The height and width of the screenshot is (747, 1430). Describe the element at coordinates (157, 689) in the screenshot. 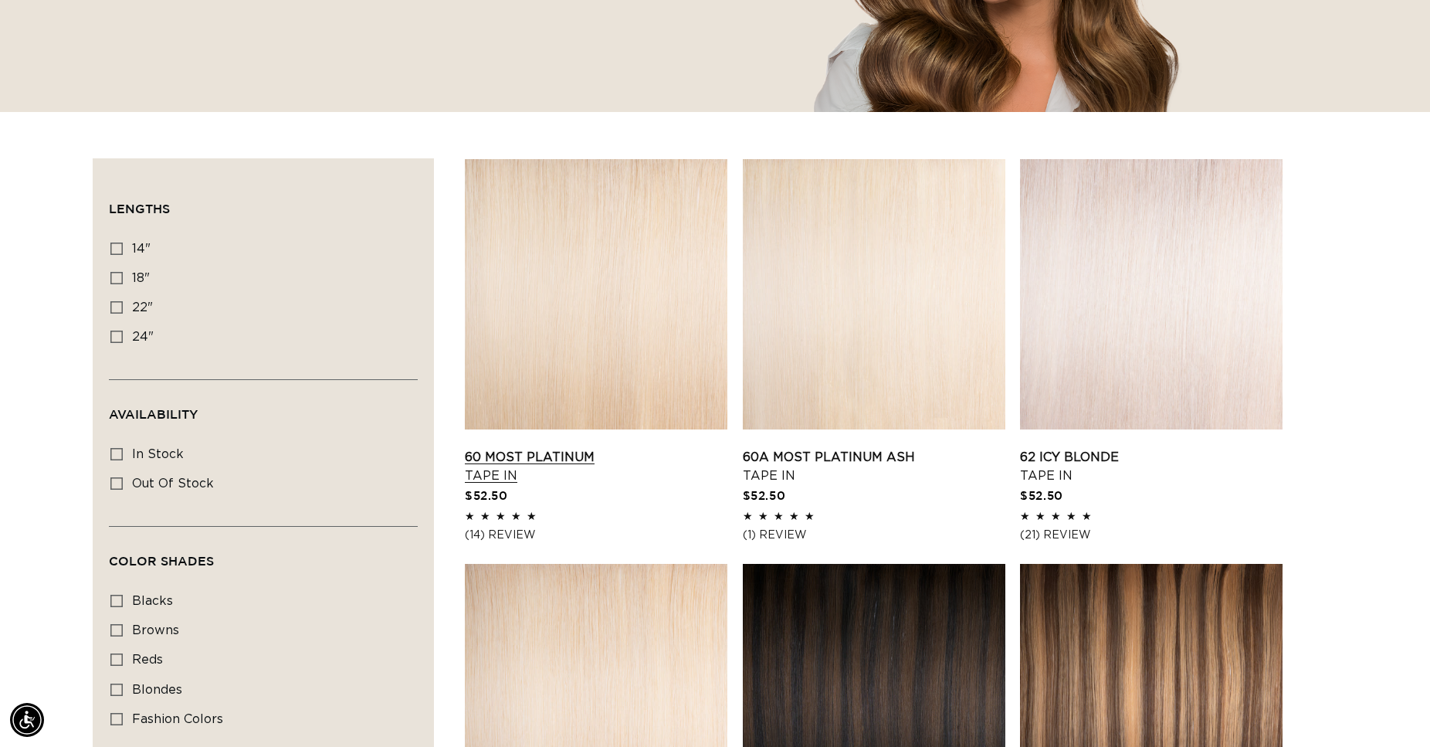

I see `span: blondes` at that location.